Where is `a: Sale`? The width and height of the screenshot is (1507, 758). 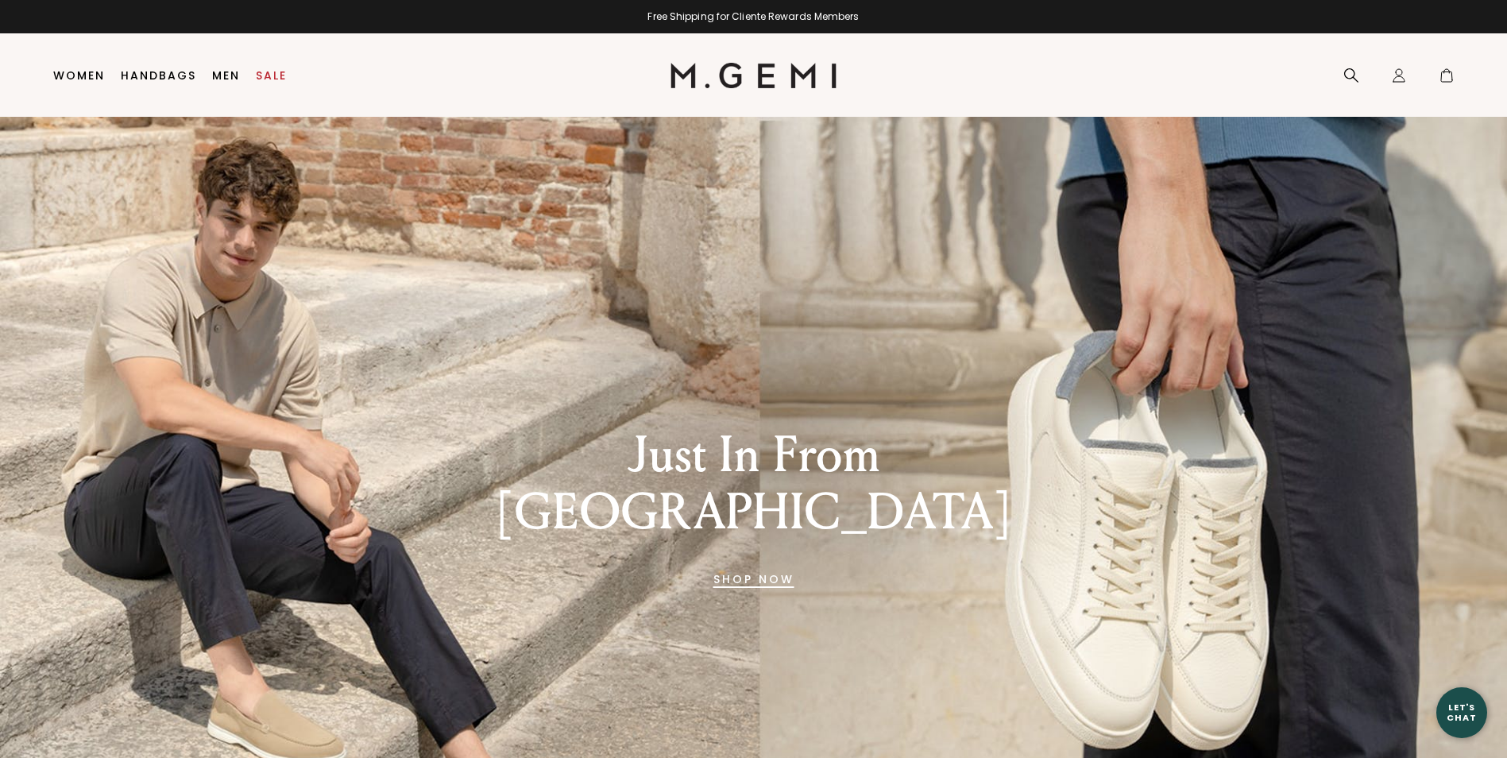 a: Sale is located at coordinates (271, 75).